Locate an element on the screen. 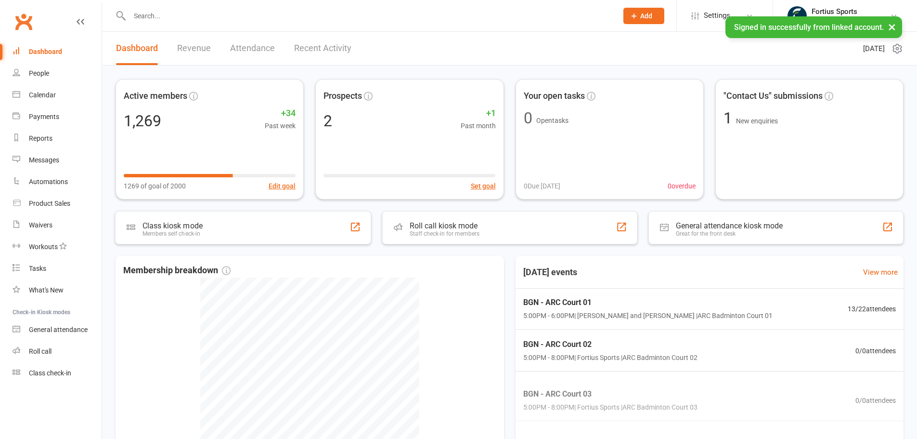  div: Workouts is located at coordinates (43, 247).